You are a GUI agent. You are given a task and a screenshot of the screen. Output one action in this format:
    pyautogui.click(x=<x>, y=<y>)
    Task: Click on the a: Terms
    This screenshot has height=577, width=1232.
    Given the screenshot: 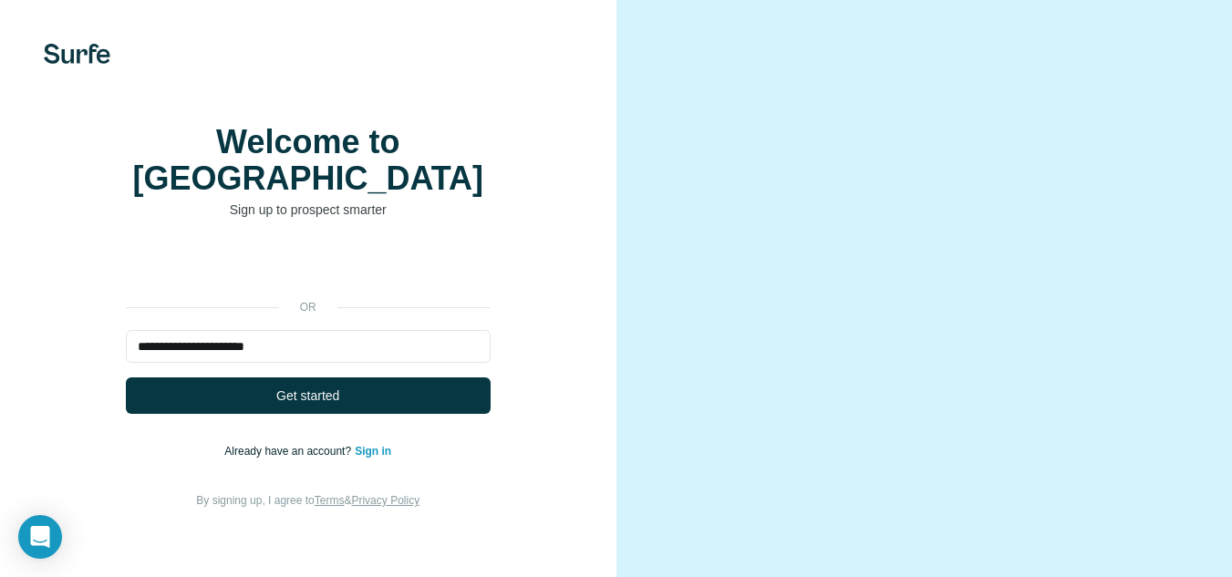 What is the action you would take?
    pyautogui.click(x=329, y=501)
    